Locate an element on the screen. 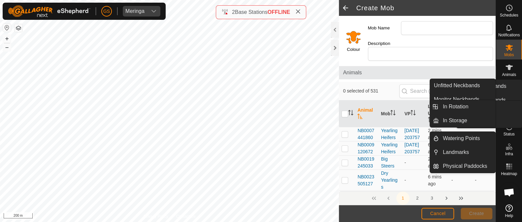 This screenshot has width=522, height=222. span: NB0019245033 is located at coordinates (366, 162).